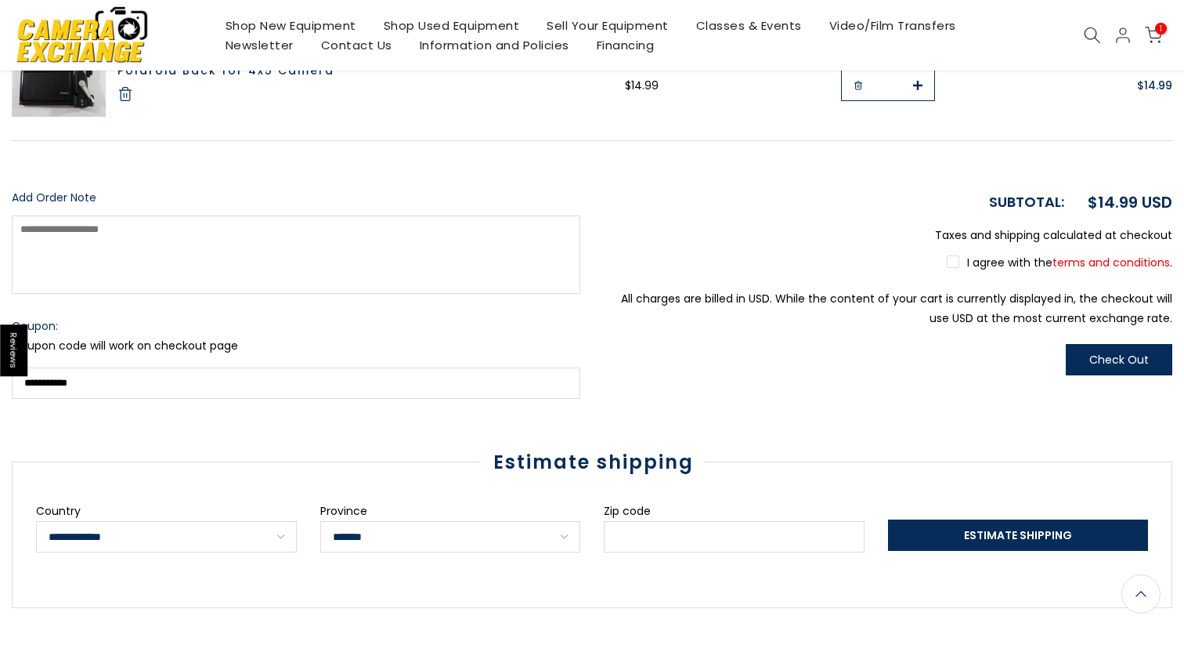 The image size is (1184, 645). What do you see at coordinates (892, 25) in the screenshot?
I see `a: Video/Film Transfers` at bounding box center [892, 25].